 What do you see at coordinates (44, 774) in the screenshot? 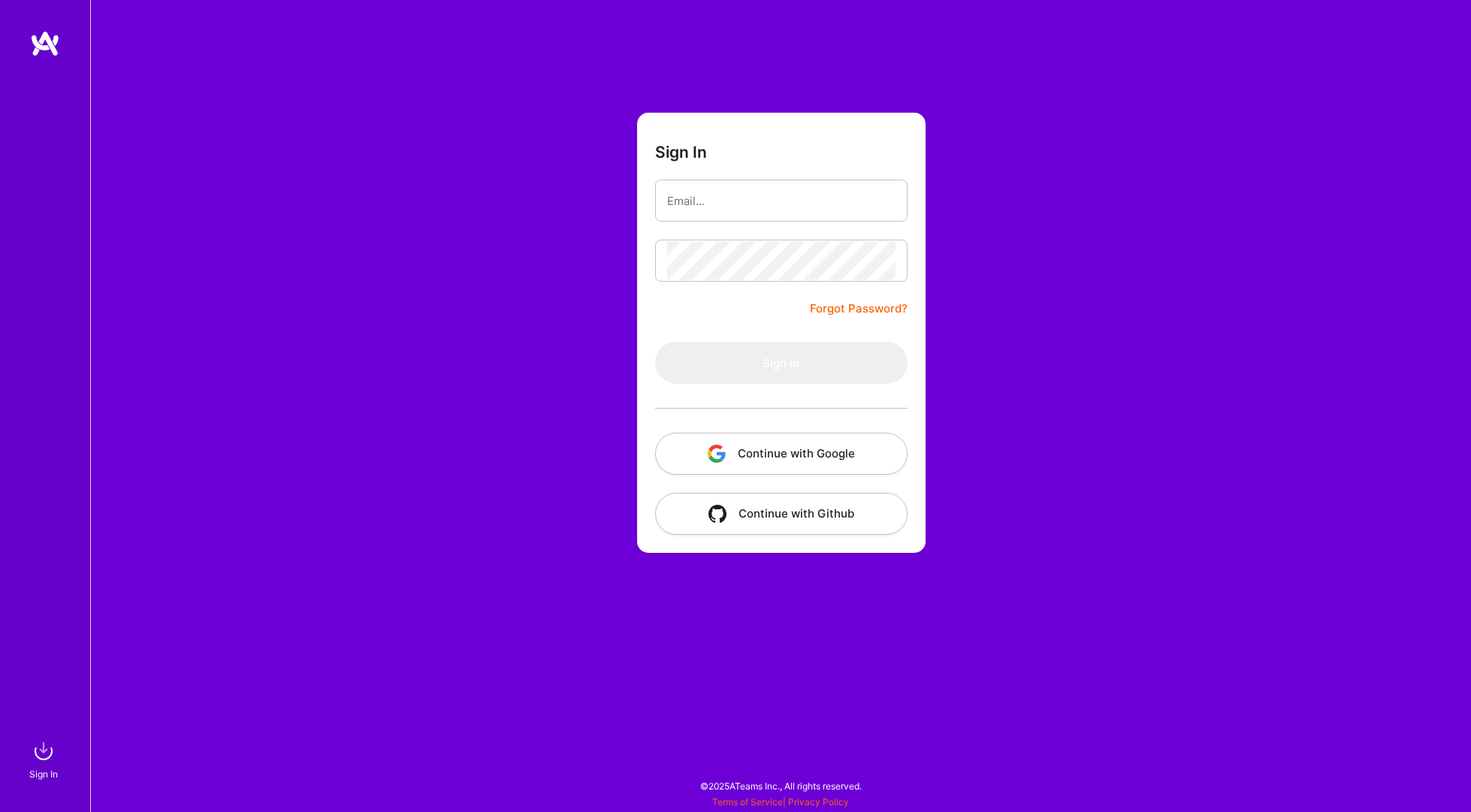
I see `div: Sign In` at bounding box center [44, 774].